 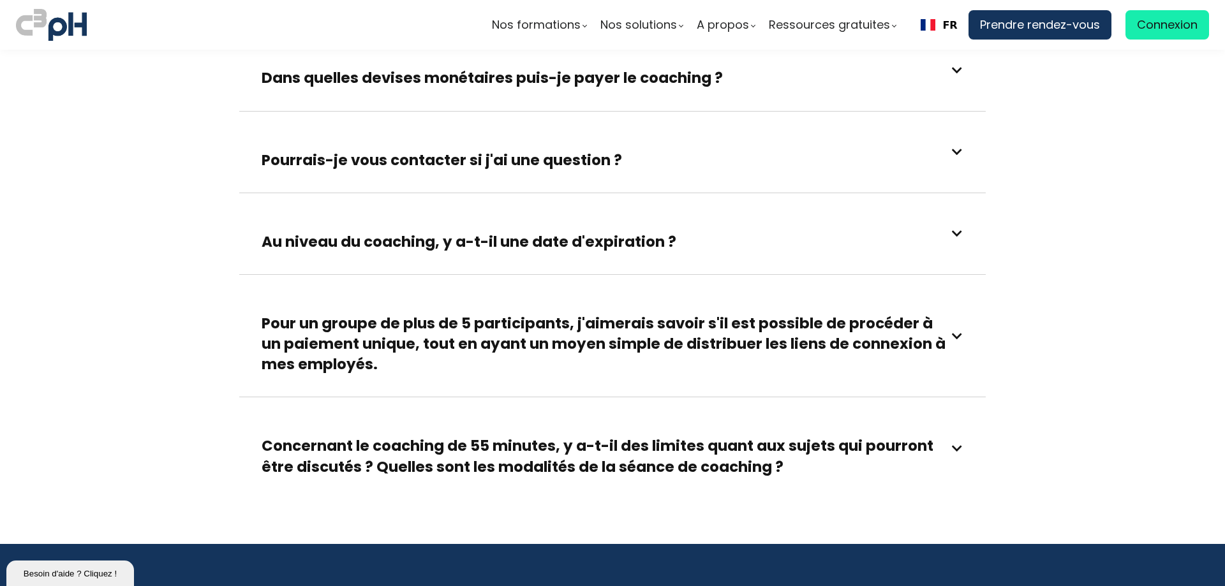 What do you see at coordinates (469, 242) in the screenshot?
I see `h3: Au niveau du coaching, y a-t-il une date d'expiration ?` at bounding box center [469, 242].